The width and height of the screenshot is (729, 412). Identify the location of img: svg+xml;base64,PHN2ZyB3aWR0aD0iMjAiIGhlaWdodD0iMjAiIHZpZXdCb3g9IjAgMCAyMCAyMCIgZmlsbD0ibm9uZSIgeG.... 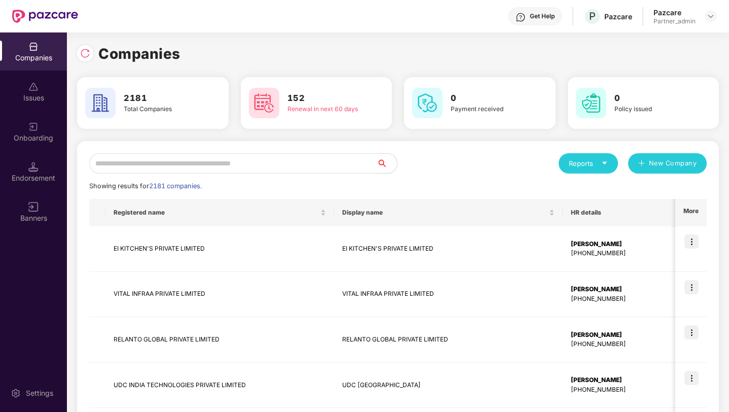
(33, 127).